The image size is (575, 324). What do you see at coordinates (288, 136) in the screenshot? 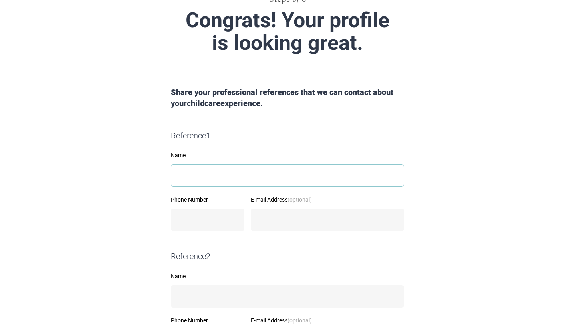
I see `div: Reference 1` at bounding box center [288, 136].